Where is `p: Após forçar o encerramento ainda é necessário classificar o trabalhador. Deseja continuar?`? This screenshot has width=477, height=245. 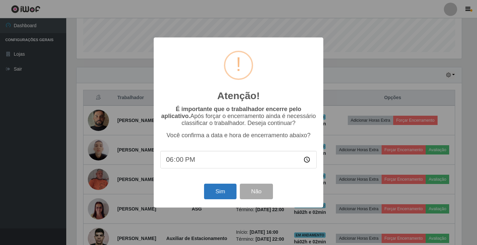 p: Após forçar o encerramento ainda é necessário classificar o trabalhador. Deseja continuar? is located at coordinates (239, 116).